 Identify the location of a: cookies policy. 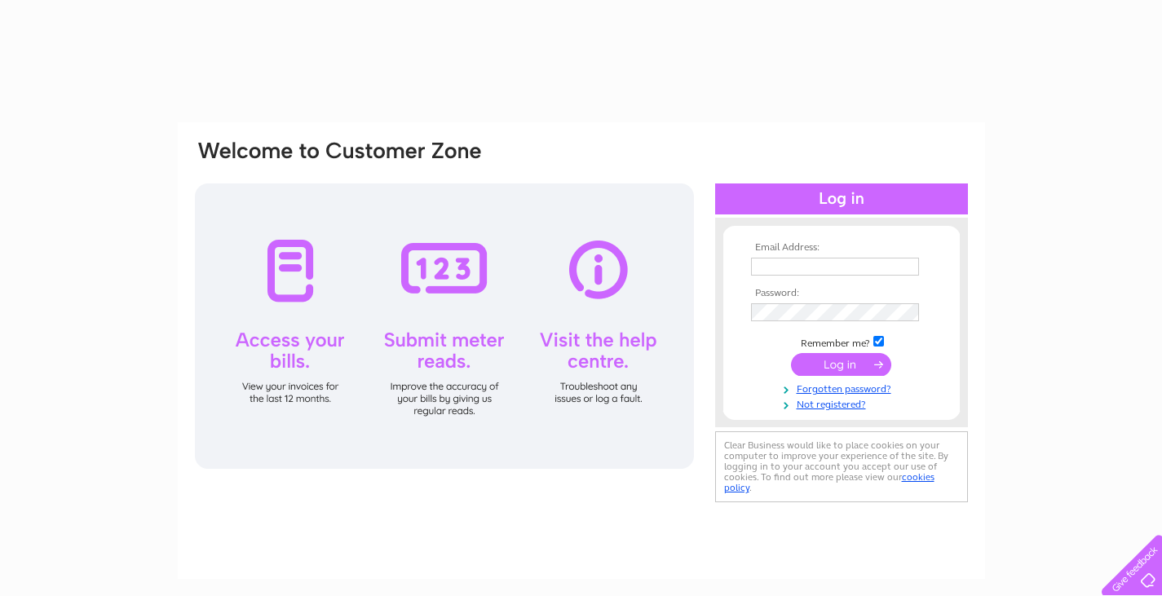
(829, 482).